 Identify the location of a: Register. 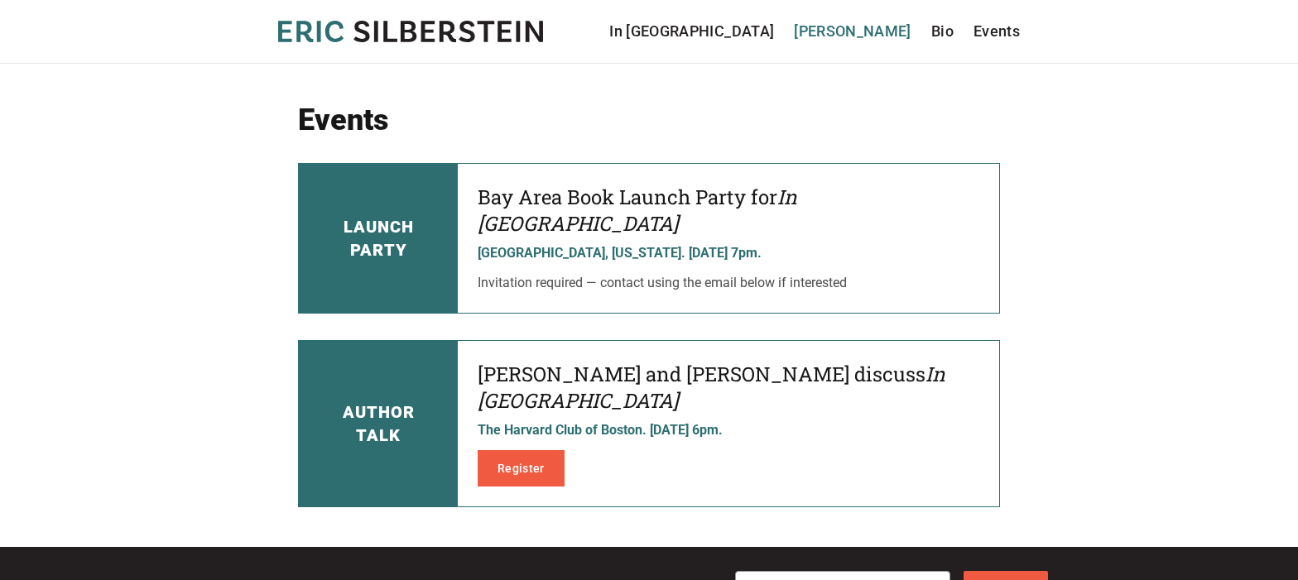
(520, 468).